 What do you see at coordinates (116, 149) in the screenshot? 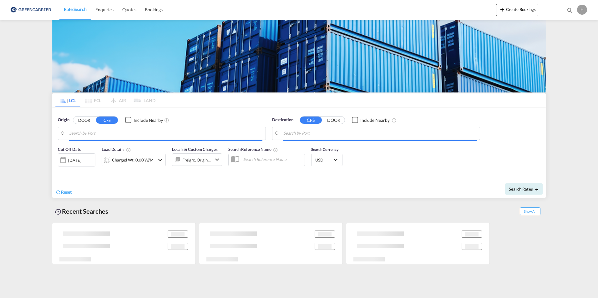
I see `span: Load Details` at bounding box center [116, 149].